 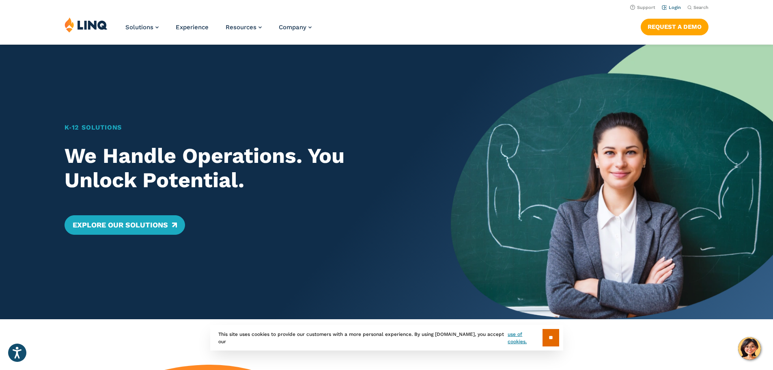 I want to click on button: Open Search Bar, so click(x=698, y=7).